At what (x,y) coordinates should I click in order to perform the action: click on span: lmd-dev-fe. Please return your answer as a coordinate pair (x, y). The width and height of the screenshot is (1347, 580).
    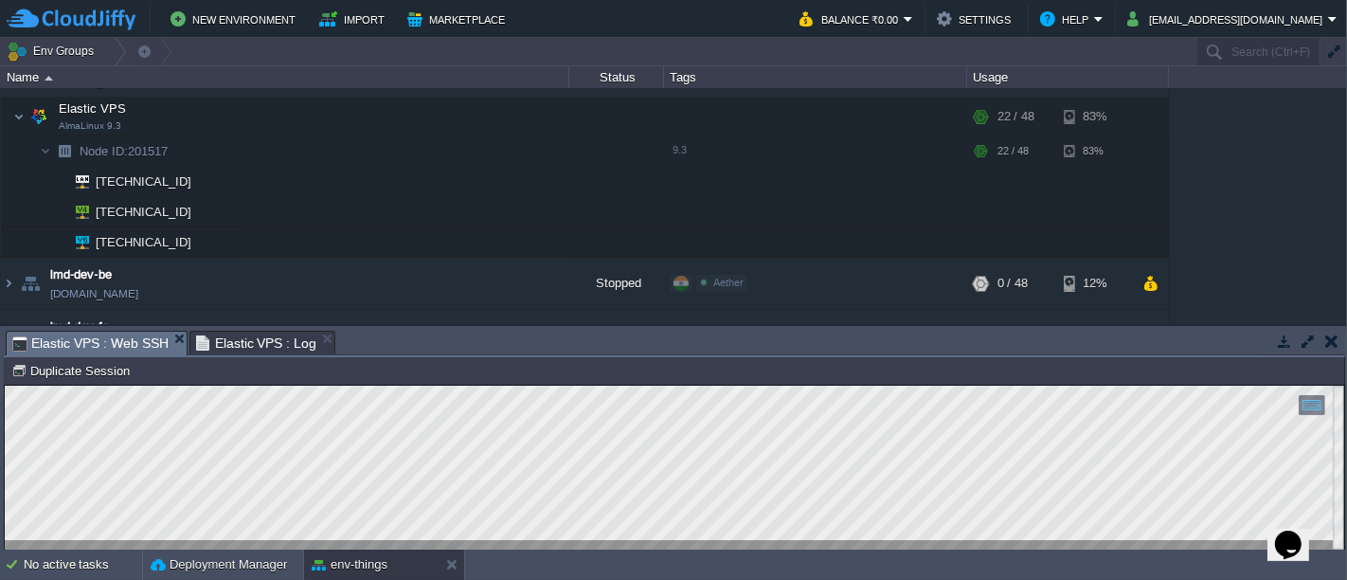
    Looking at the image, I should click on (80, 327).